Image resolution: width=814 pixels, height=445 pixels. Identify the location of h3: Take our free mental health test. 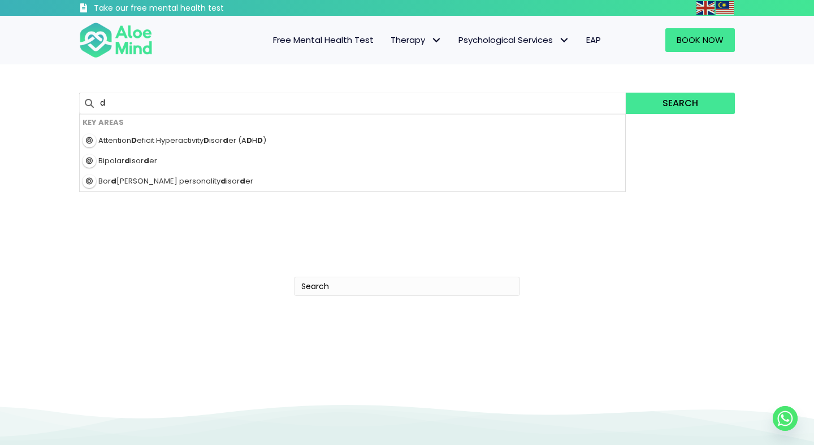
(189, 8).